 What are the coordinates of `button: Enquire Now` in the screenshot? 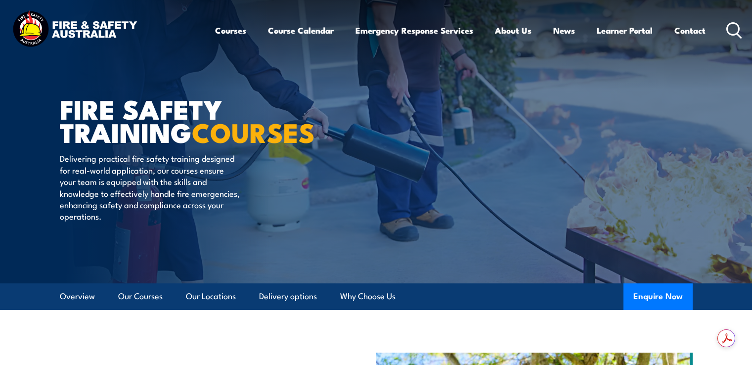 It's located at (658, 297).